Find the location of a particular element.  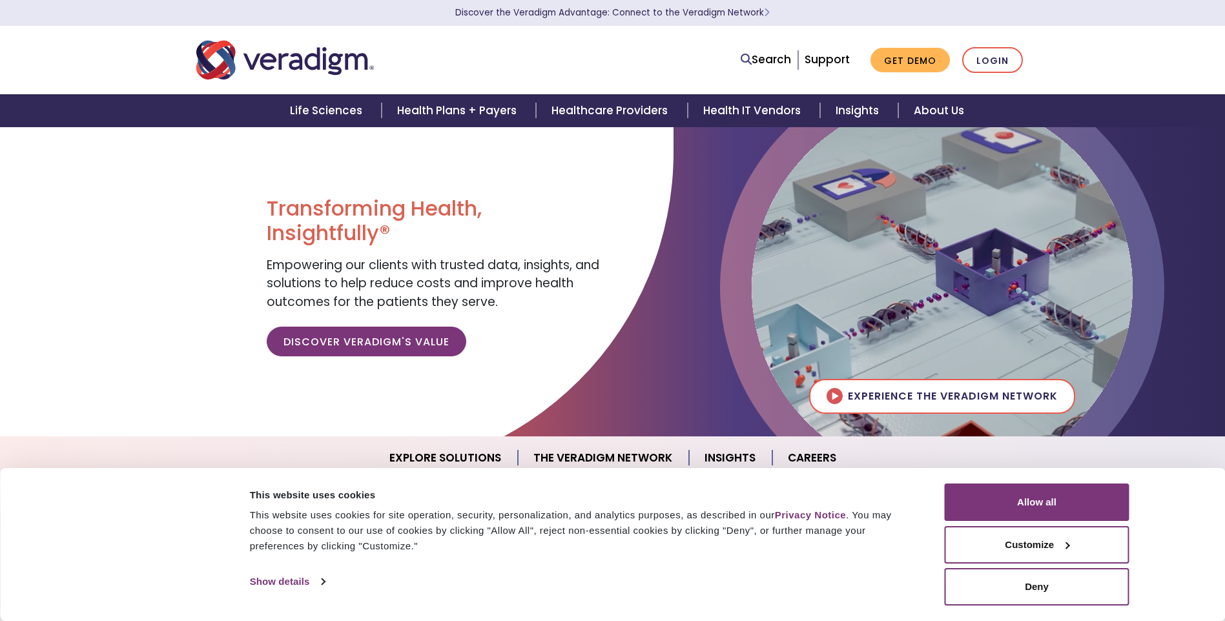

div: This website uses cookies is located at coordinates (582, 495).